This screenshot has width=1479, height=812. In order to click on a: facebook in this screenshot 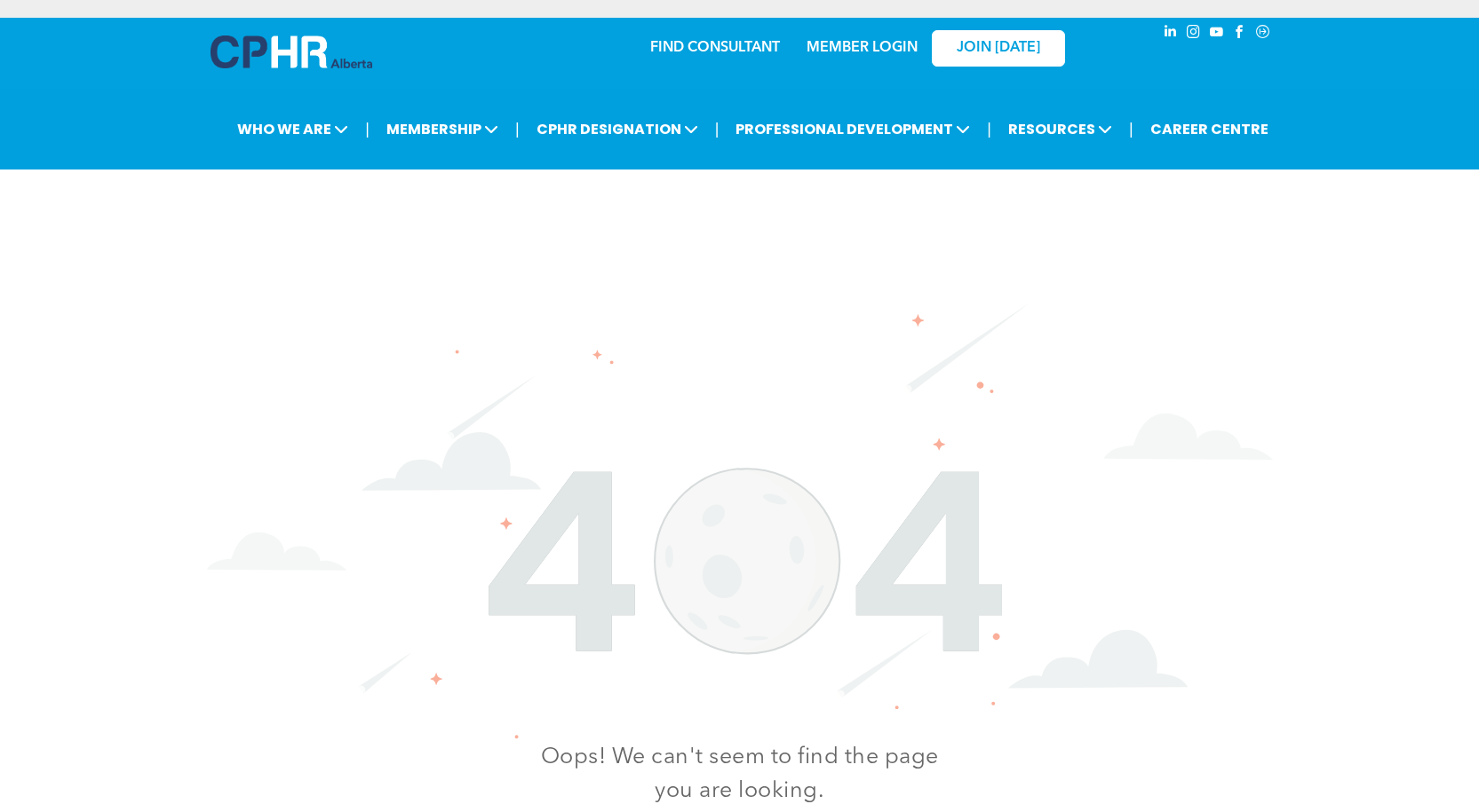, I will do `click(1240, 34)`.